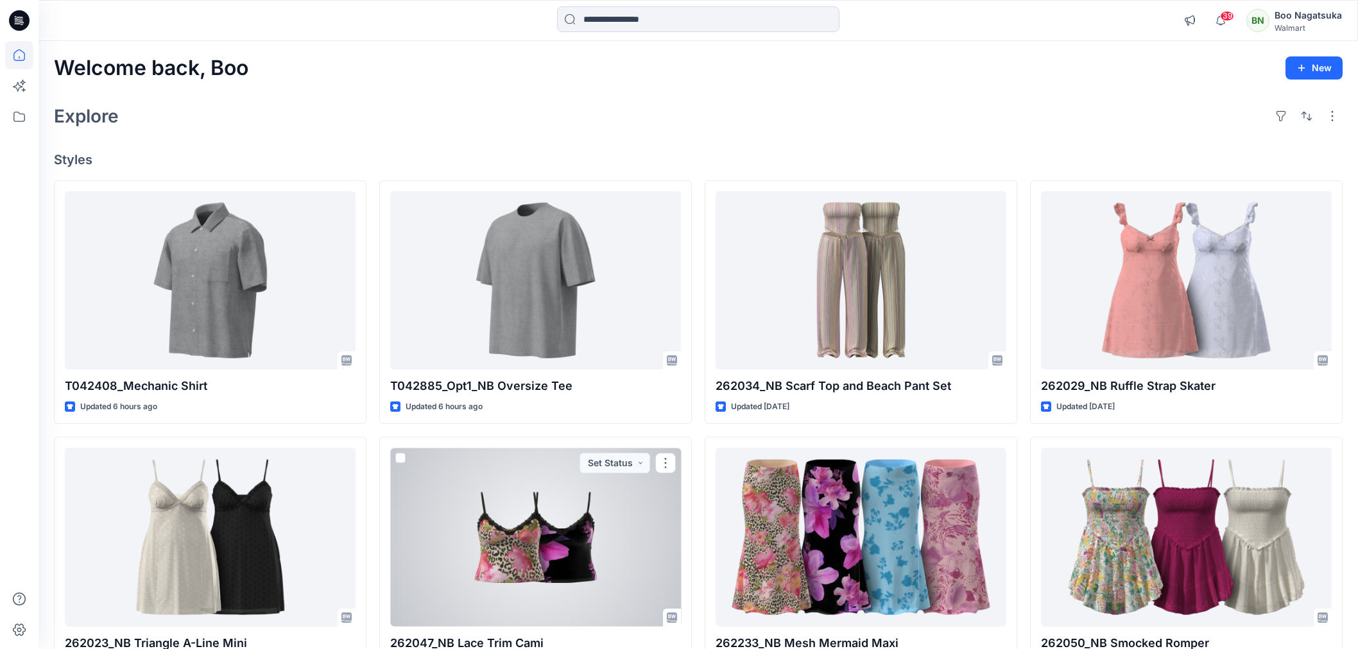 The image size is (1358, 649). What do you see at coordinates (210, 280) in the screenshot?
I see `a: T042408_Mechanic Shirt` at bounding box center [210, 280].